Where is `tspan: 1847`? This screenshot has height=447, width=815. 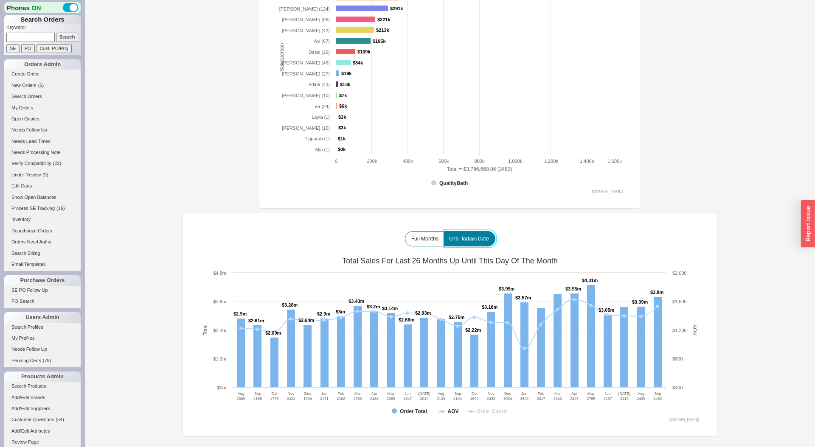 tspan: 1847 is located at coordinates (407, 399).